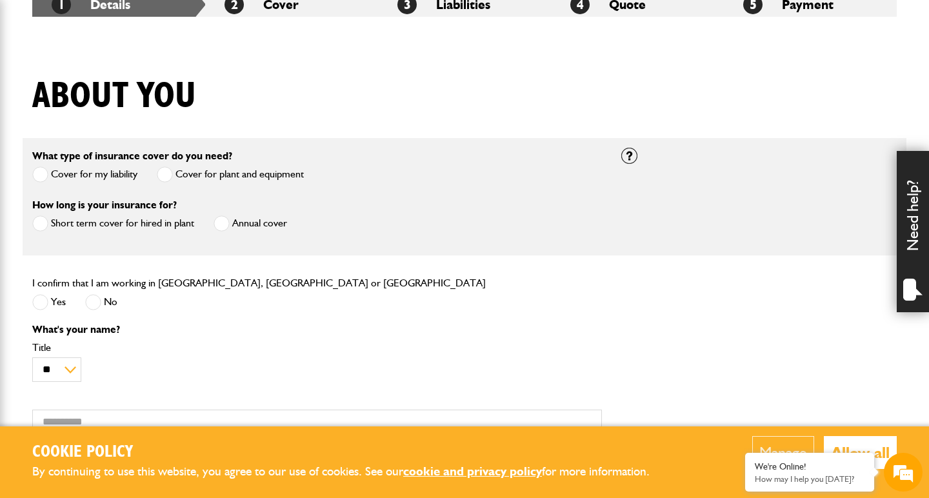  I want to click on label: Annual cover, so click(250, 223).